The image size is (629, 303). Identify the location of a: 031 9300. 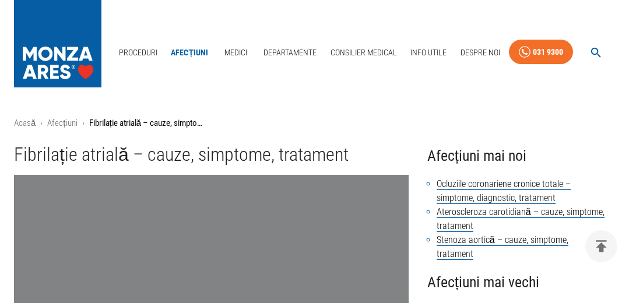
(541, 52).